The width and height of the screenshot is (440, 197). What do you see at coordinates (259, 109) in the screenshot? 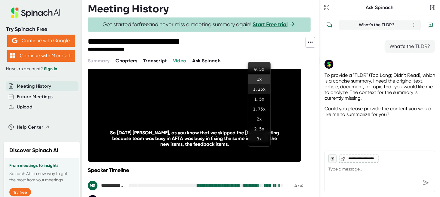
I see `li: 1.75 x` at bounding box center [259, 109].